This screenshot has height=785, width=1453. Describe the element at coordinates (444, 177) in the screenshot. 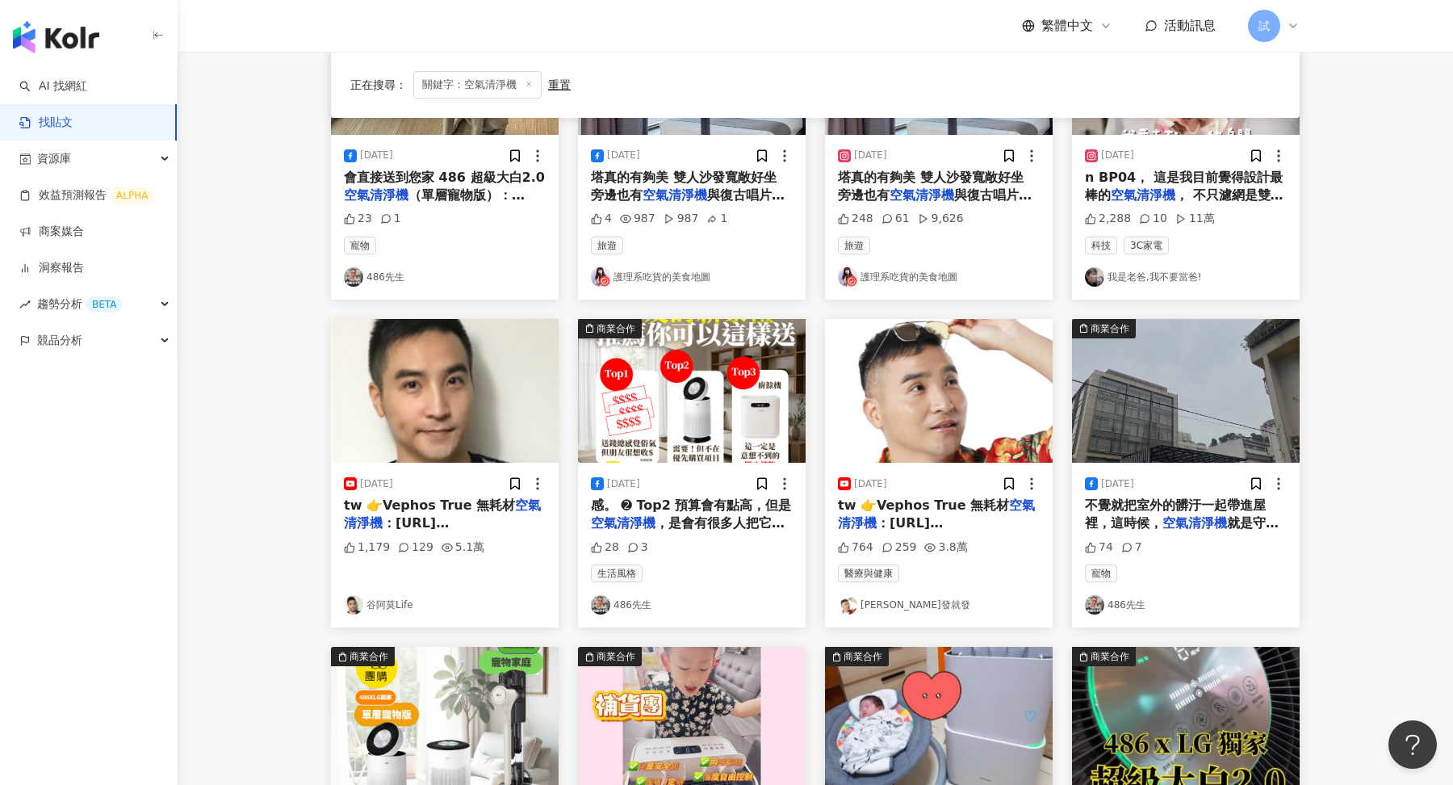

I see `span: 會直接送到您家 486 超級大白2.0` at that location.